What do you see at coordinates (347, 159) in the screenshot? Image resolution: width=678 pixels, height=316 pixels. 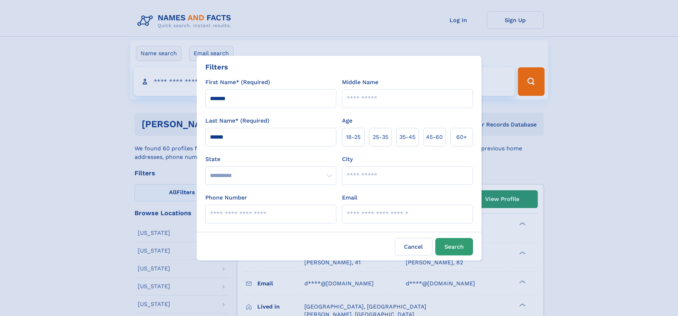 I see `label: City` at bounding box center [347, 159].